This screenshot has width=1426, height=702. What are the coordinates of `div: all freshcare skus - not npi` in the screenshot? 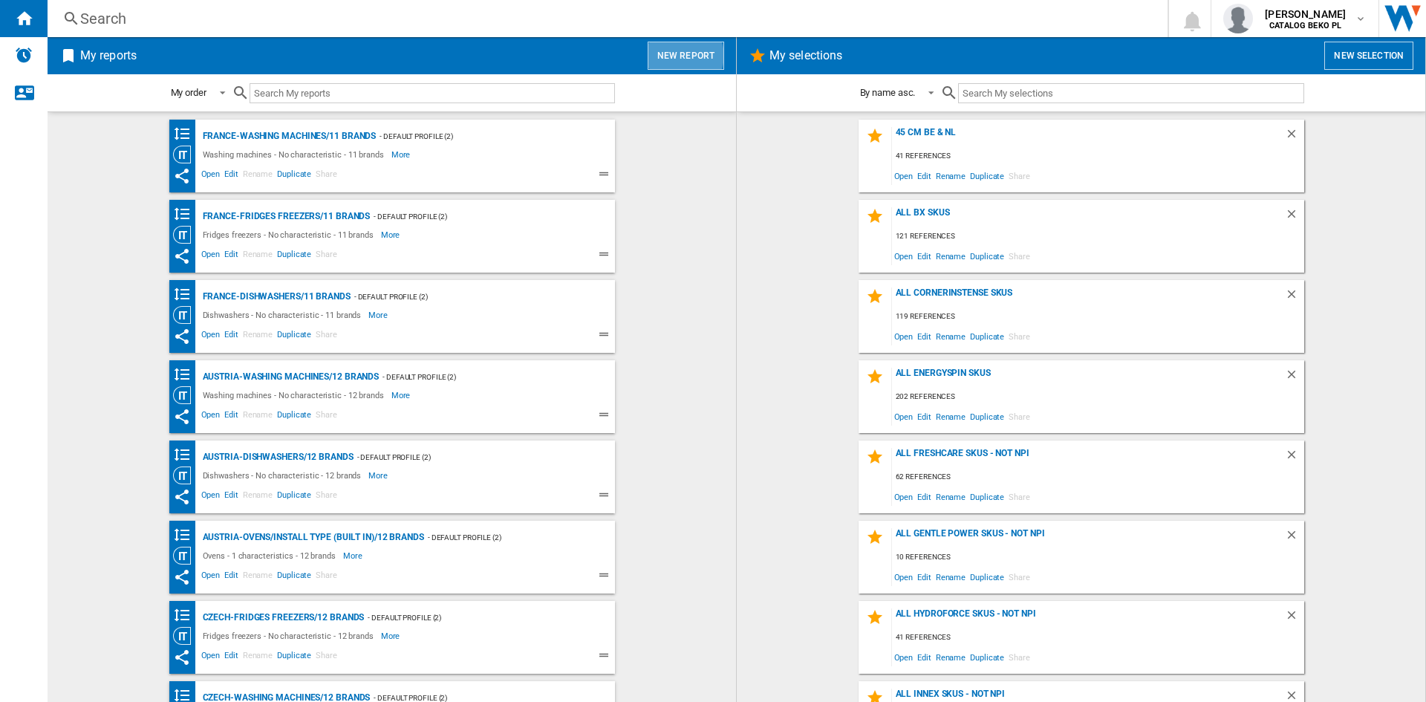 It's located at (1088, 458).